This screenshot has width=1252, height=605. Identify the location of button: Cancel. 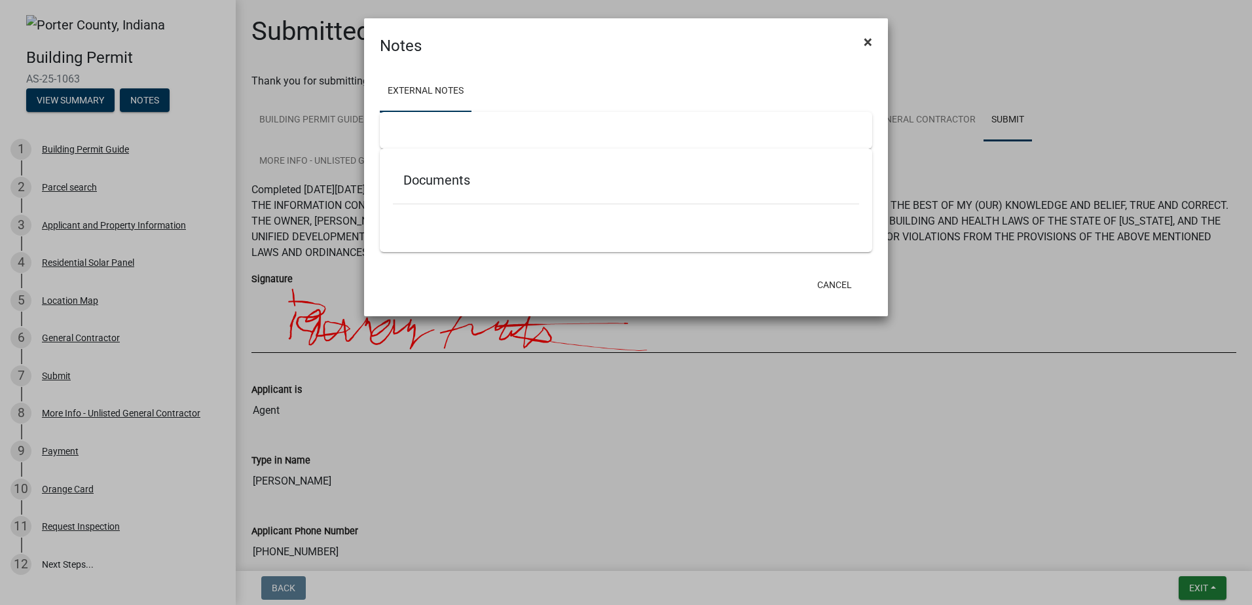
(834, 285).